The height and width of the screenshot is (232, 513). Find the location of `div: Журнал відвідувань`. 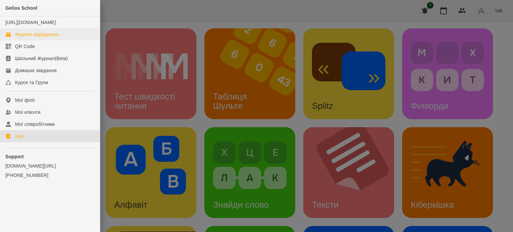

div: Журнал відвідувань is located at coordinates (37, 34).